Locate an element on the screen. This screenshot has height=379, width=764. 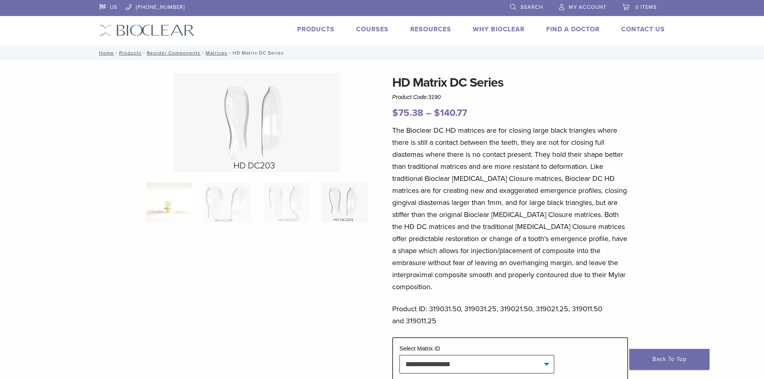
img: HD Matrix DC Series - Image 3 is located at coordinates (286, 202).